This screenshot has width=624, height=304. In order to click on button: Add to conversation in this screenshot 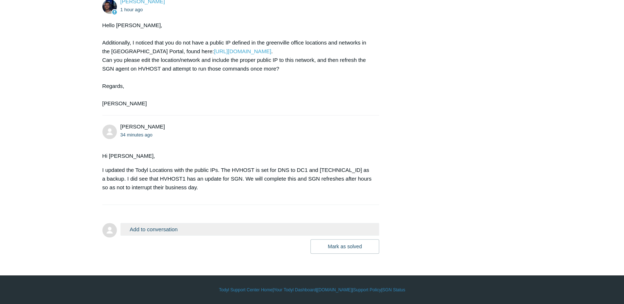, I will do `click(250, 229)`.